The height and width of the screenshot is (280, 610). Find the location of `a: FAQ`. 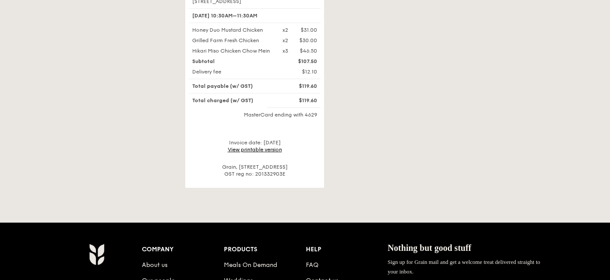

a: FAQ is located at coordinates (312, 264).